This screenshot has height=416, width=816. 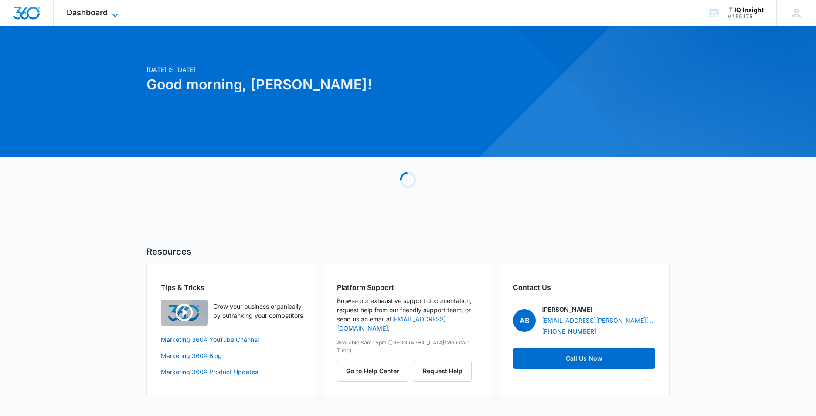 What do you see at coordinates (745, 10) in the screenshot?
I see `div: account name` at bounding box center [745, 10].